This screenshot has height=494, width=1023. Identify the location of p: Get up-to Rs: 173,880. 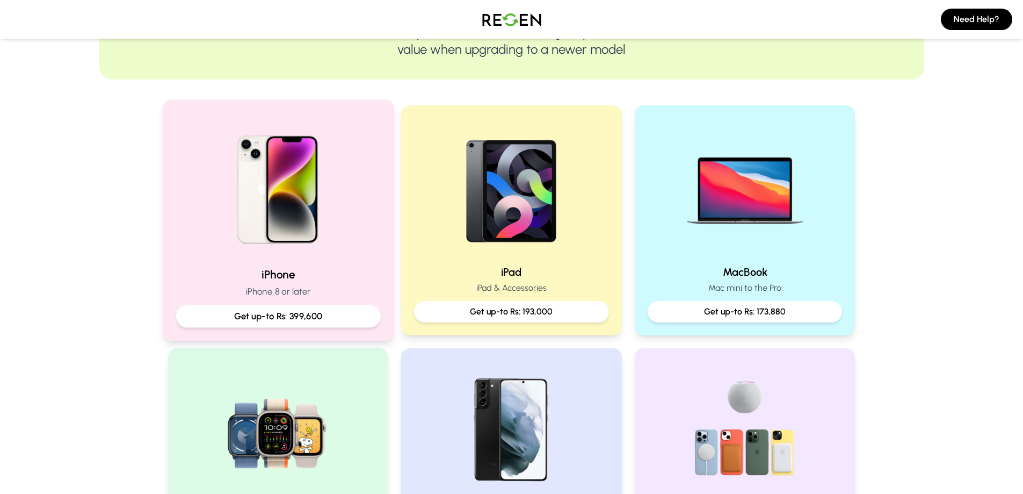
(745, 312).